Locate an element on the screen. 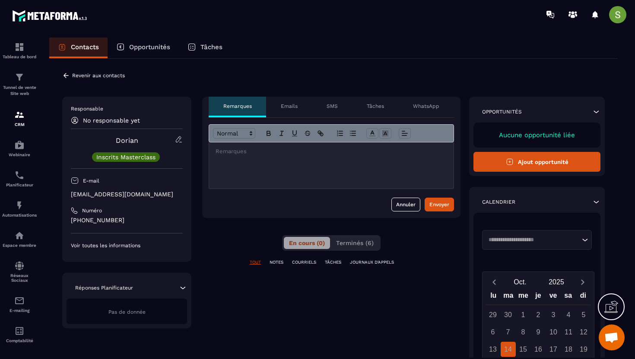 The width and height of the screenshot is (635, 359). button: Annuler is located at coordinates (406, 205).